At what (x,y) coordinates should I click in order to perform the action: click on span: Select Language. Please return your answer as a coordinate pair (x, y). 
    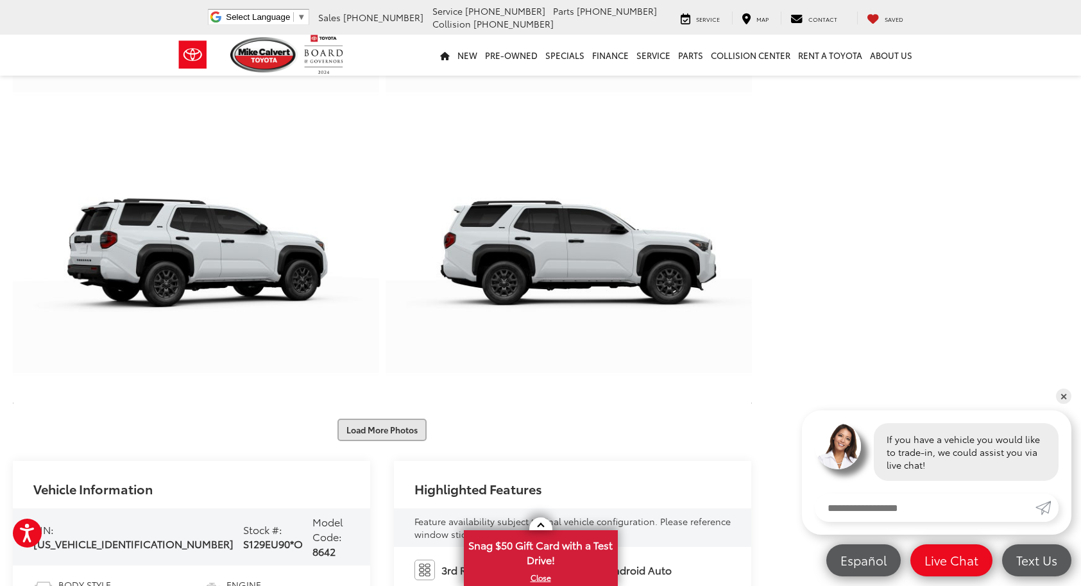
    Looking at the image, I should click on (258, 17).